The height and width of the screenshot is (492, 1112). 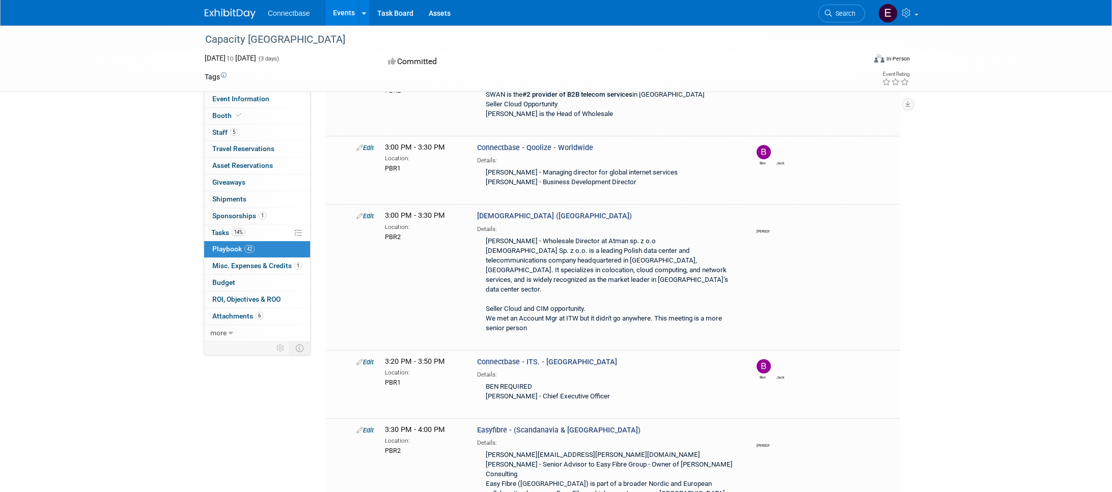 I want to click on span: 42, so click(x=250, y=249).